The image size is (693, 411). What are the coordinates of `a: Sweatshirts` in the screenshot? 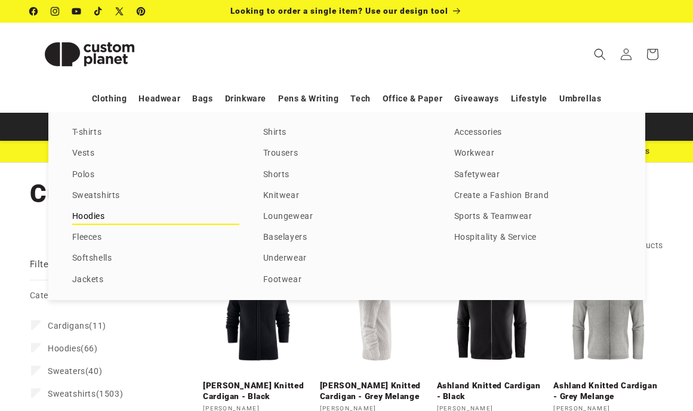 It's located at (156, 196).